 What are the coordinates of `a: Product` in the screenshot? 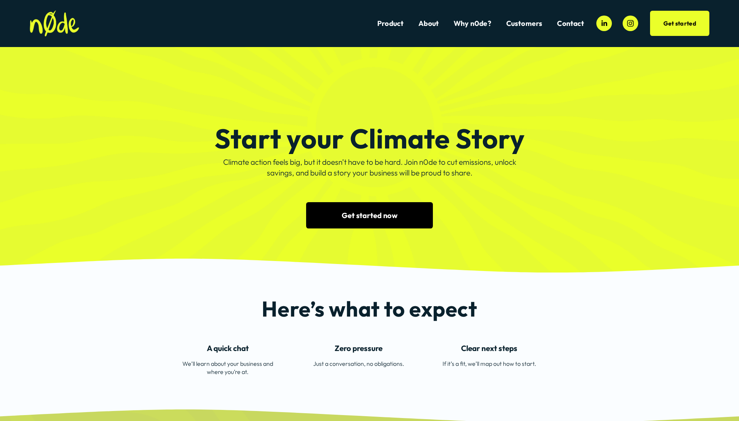 It's located at (390, 23).